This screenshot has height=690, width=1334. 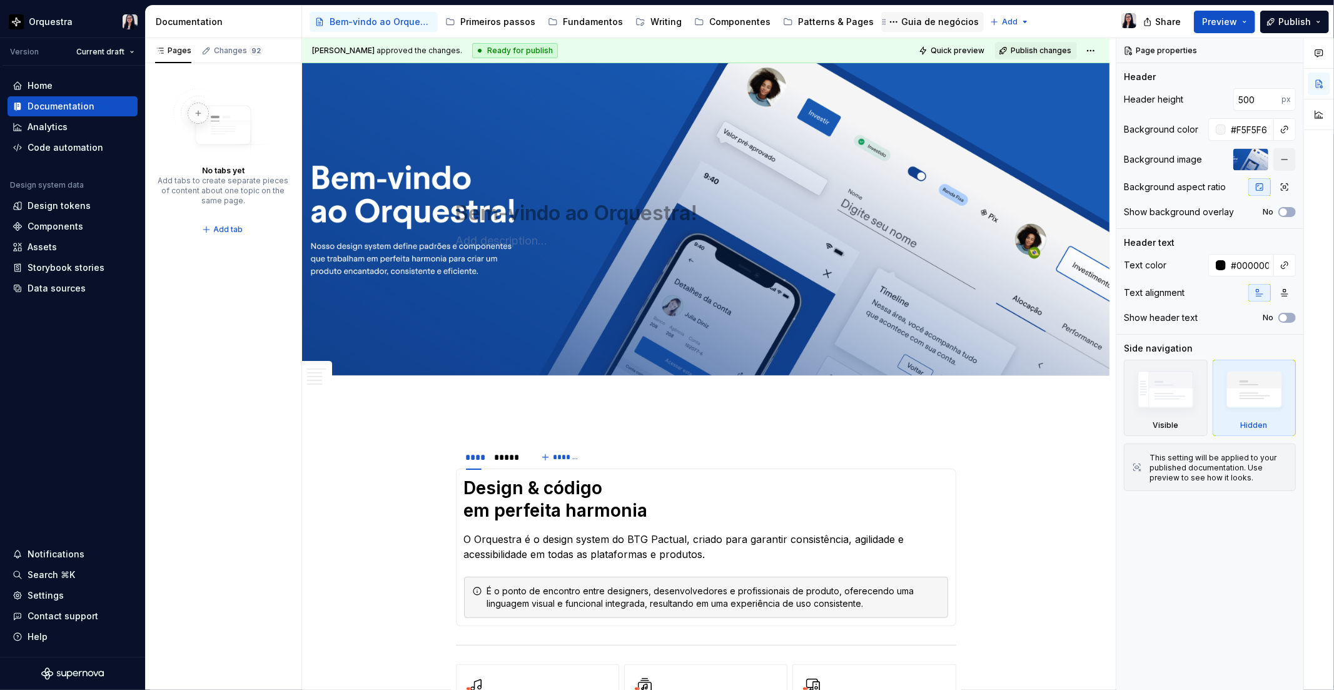 I want to click on div: Bem-vindo ao Orquestra!, so click(x=381, y=22).